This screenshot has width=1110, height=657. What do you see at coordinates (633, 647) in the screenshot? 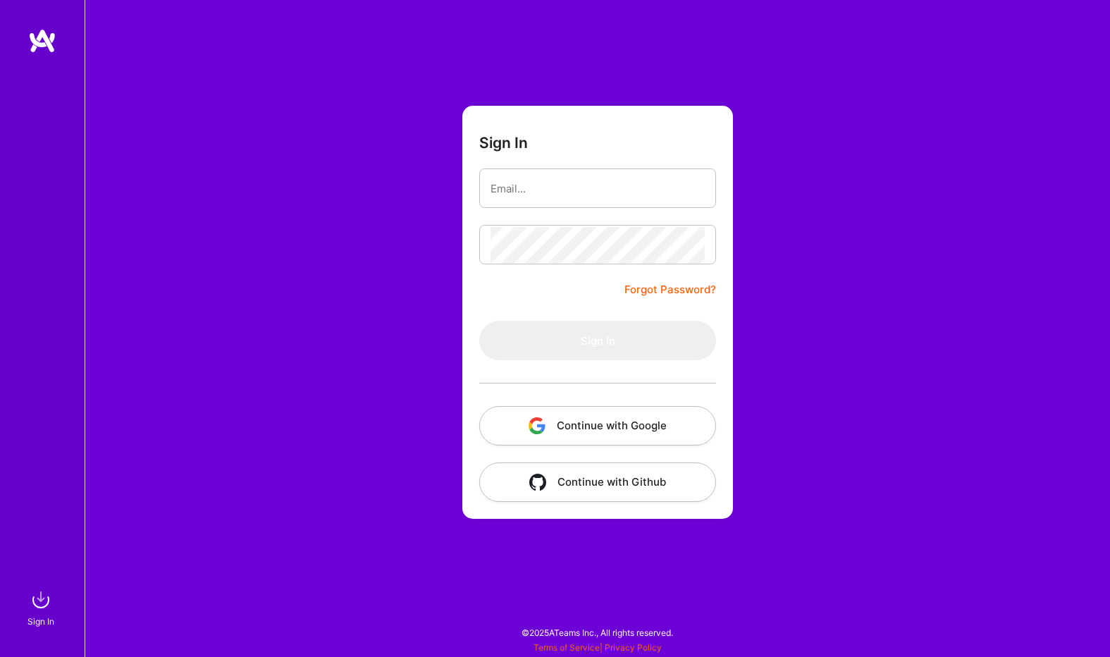
I see `a: Privacy Policy` at bounding box center [633, 647].